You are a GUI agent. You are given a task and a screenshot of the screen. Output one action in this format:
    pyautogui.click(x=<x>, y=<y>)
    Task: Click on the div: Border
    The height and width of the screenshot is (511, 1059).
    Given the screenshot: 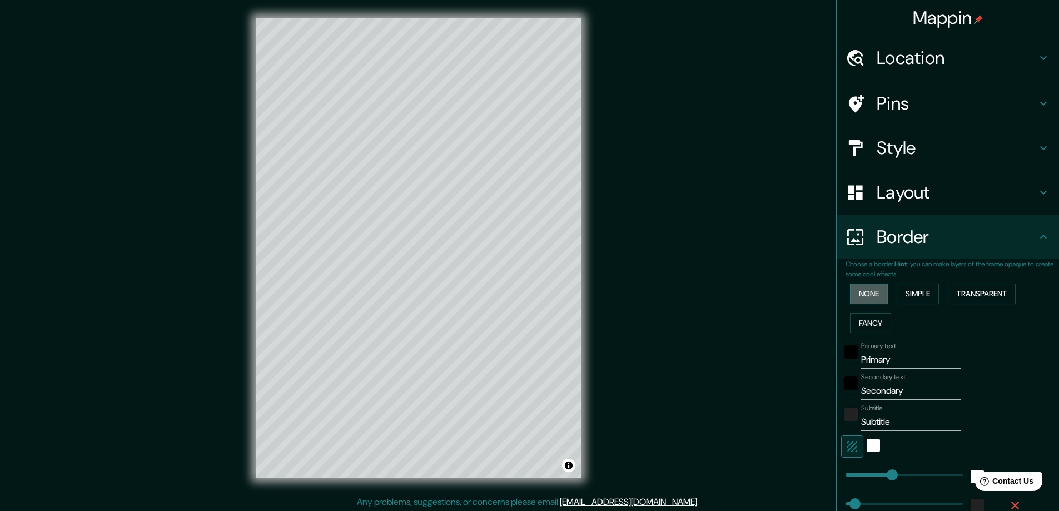 What is the action you would take?
    pyautogui.click(x=948, y=237)
    